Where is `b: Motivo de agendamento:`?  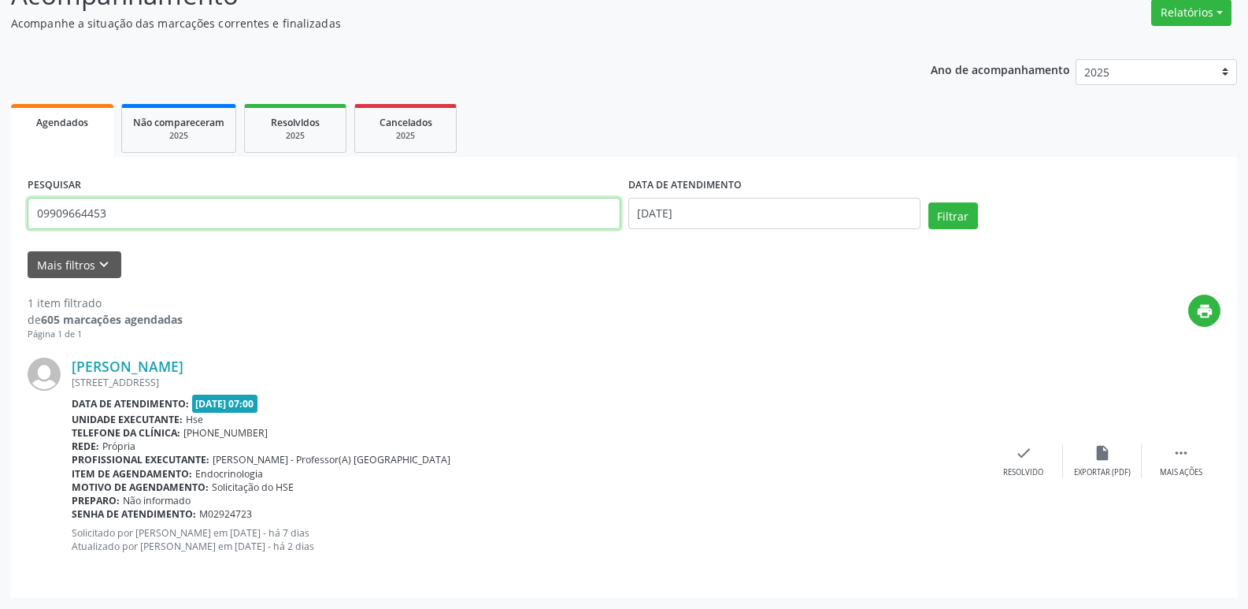 b: Motivo de agendamento: is located at coordinates (140, 487).